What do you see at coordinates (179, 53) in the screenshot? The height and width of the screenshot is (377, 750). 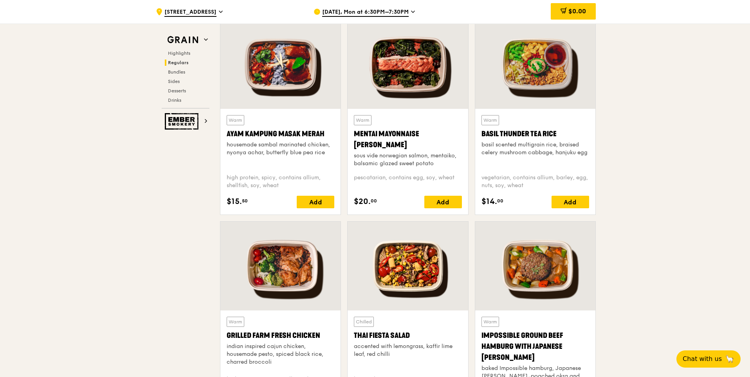 I see `span: Highlights` at bounding box center [179, 53].